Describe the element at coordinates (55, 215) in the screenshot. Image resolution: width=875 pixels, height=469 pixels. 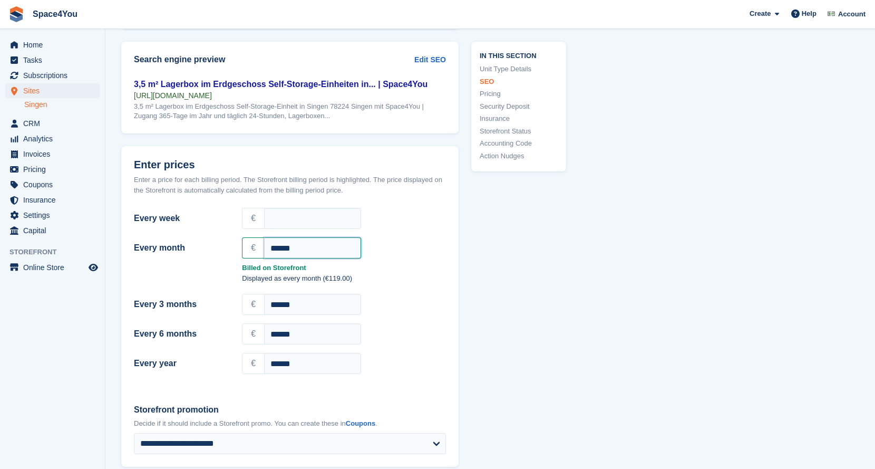
I see `span: Settings` at that location.